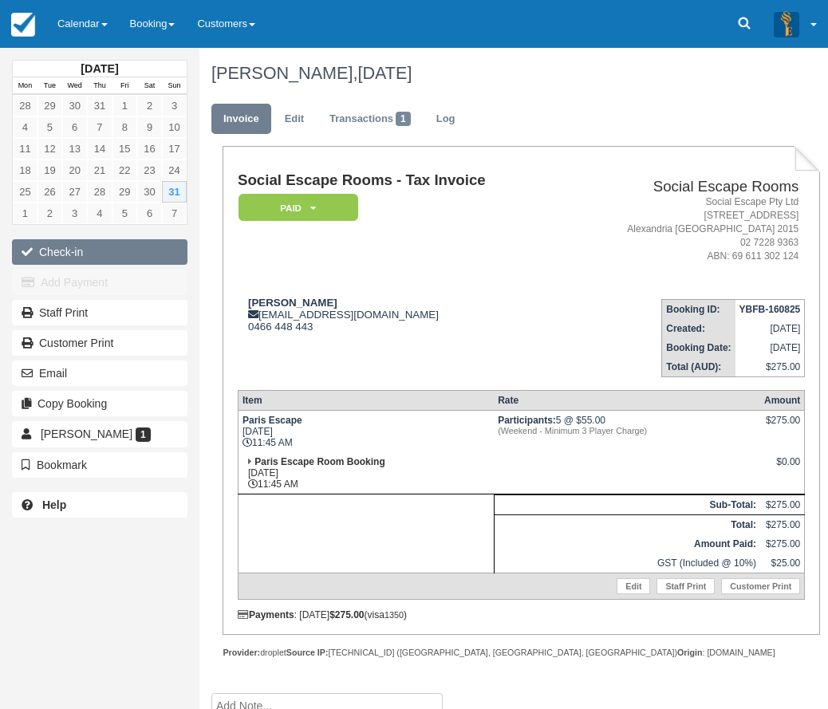 This screenshot has width=828, height=709. Describe the element at coordinates (74, 170) in the screenshot. I see `a: 20` at that location.